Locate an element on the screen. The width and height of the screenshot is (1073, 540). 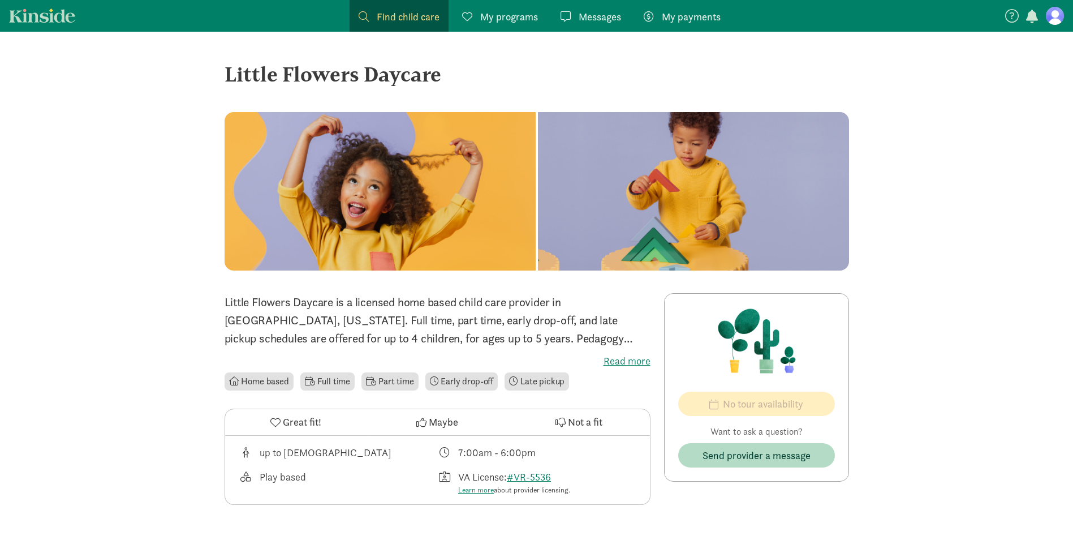
div: License number is located at coordinates (537, 482).